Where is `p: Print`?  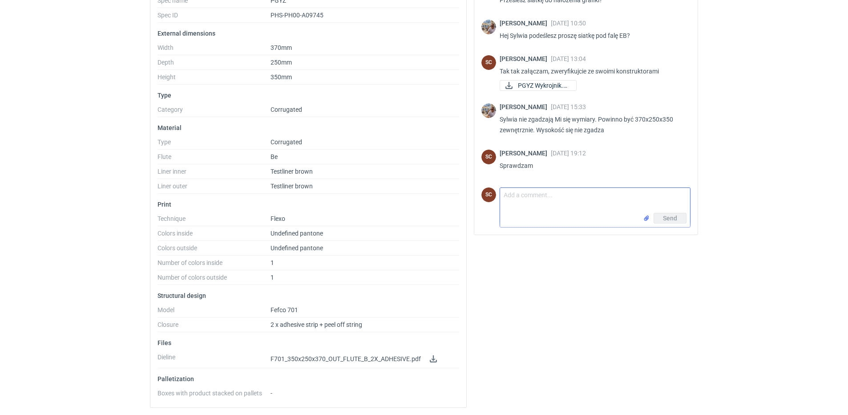
p: Print is located at coordinates (308, 204).